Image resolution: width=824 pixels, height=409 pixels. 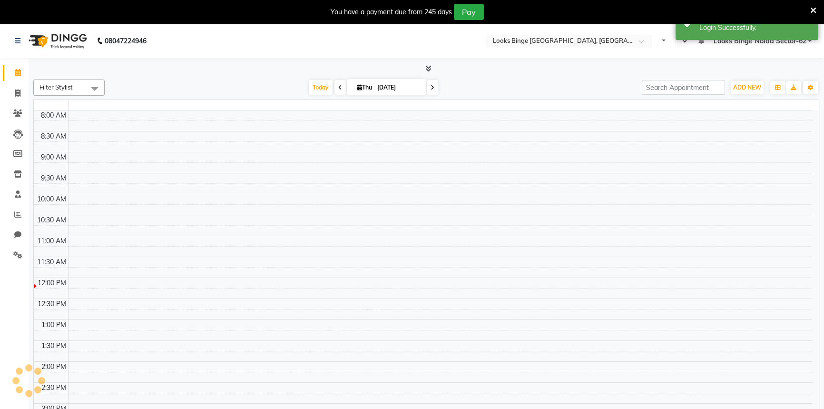 I want to click on div: 2:00 PM, so click(x=54, y=366).